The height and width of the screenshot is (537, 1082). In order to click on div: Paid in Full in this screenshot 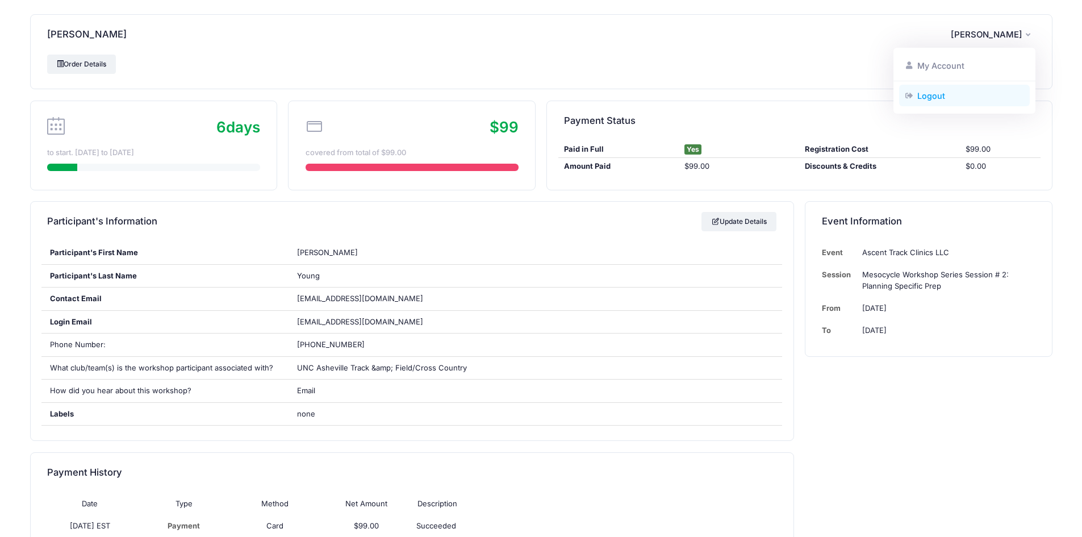, I will do `click(618, 149)`.